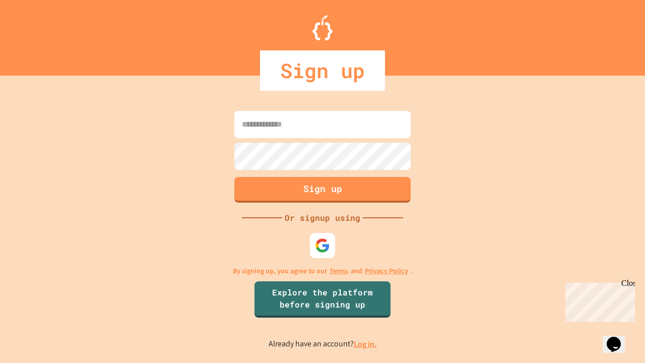  I want to click on a: Terms, so click(338, 270).